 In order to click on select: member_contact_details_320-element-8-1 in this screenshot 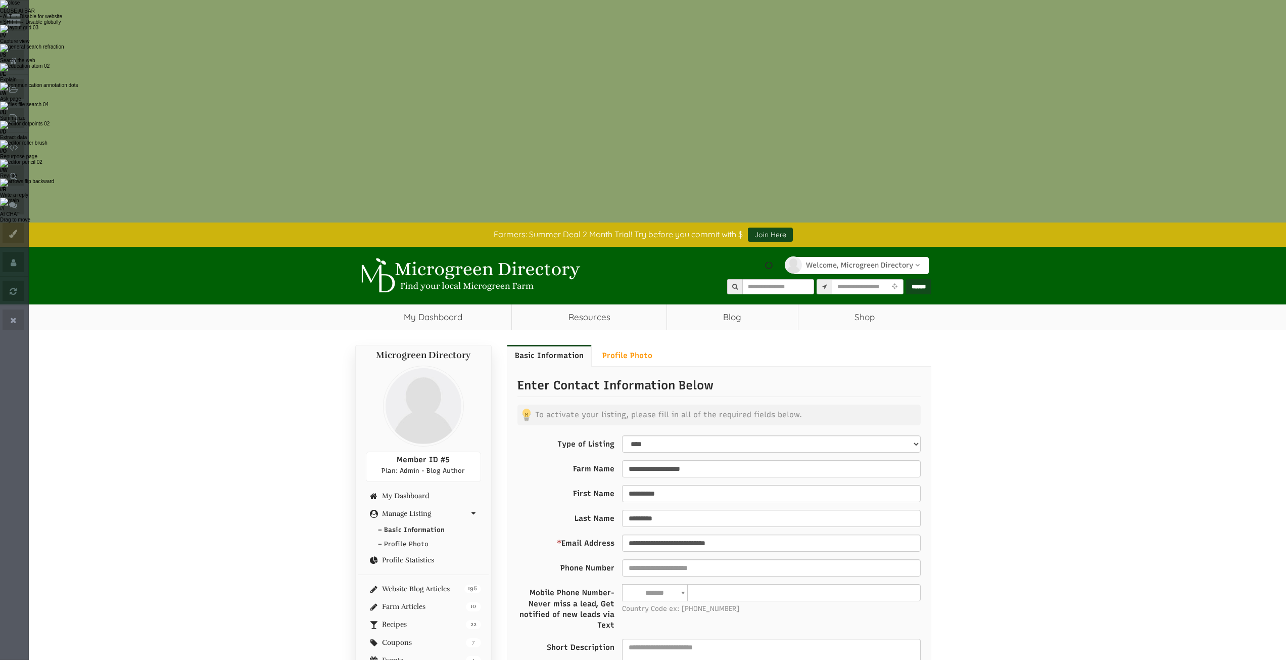, I will do `click(771, 444)`.